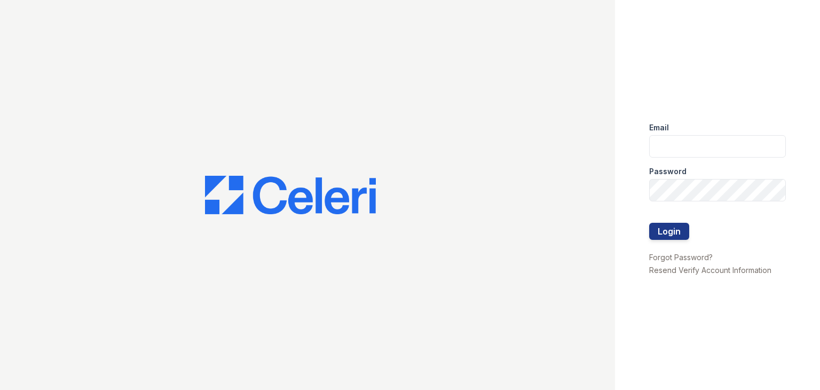 The image size is (820, 390). Describe the element at coordinates (680, 257) in the screenshot. I see `a: Forgot Password?` at that location.